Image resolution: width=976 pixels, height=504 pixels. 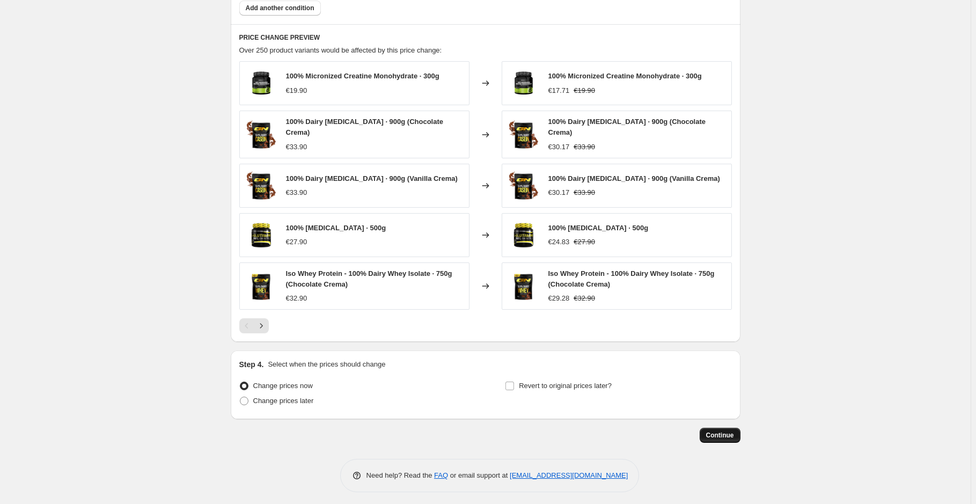 I want to click on span: Add another condition, so click(x=280, y=8).